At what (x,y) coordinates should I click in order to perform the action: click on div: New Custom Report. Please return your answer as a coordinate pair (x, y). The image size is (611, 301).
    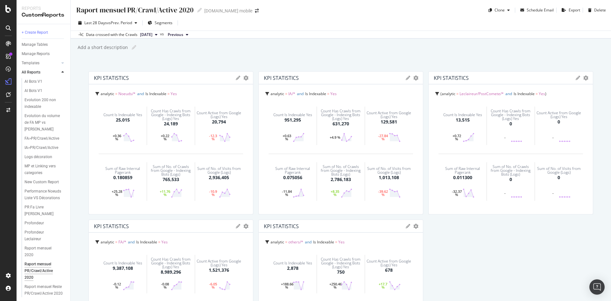
    Looking at the image, I should click on (42, 182).